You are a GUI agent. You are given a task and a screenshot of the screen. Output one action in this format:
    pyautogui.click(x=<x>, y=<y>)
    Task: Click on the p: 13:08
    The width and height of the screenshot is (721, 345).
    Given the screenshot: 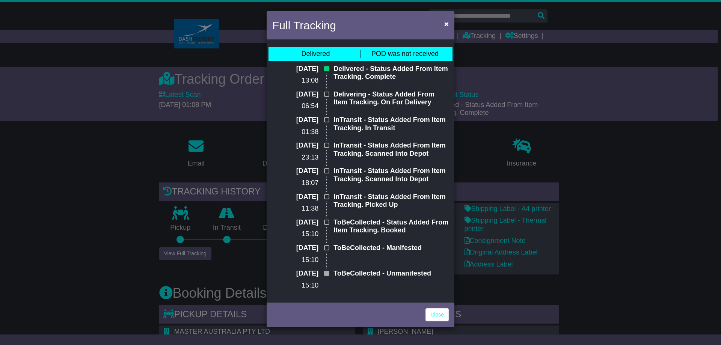 What is the action you would take?
    pyautogui.click(x=295, y=81)
    